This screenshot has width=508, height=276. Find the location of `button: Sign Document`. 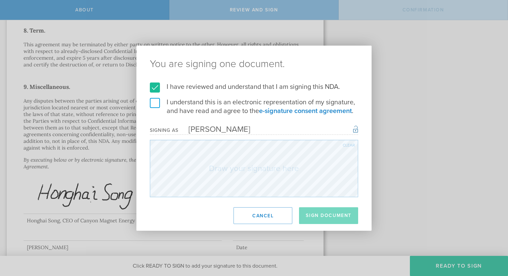

button: Sign Document is located at coordinates (329, 216).